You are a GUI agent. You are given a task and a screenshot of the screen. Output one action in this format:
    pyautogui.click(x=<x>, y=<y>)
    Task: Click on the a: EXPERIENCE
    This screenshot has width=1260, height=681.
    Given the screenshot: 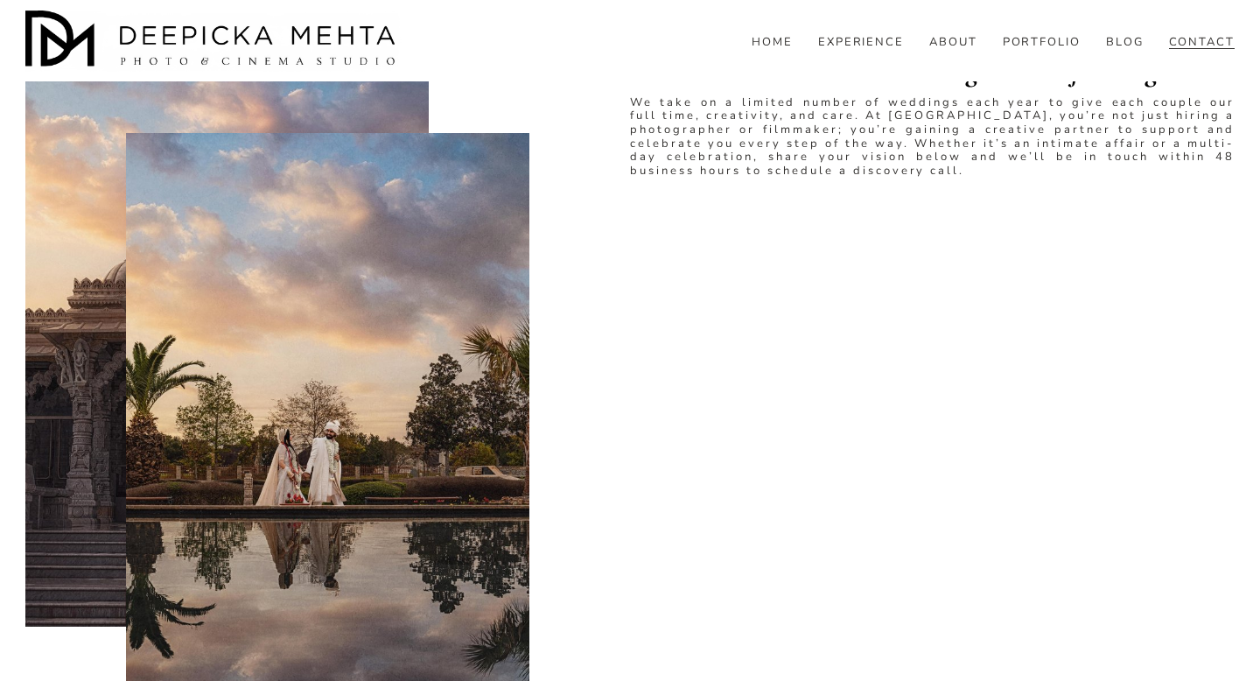 What is the action you would take?
    pyautogui.click(x=861, y=42)
    